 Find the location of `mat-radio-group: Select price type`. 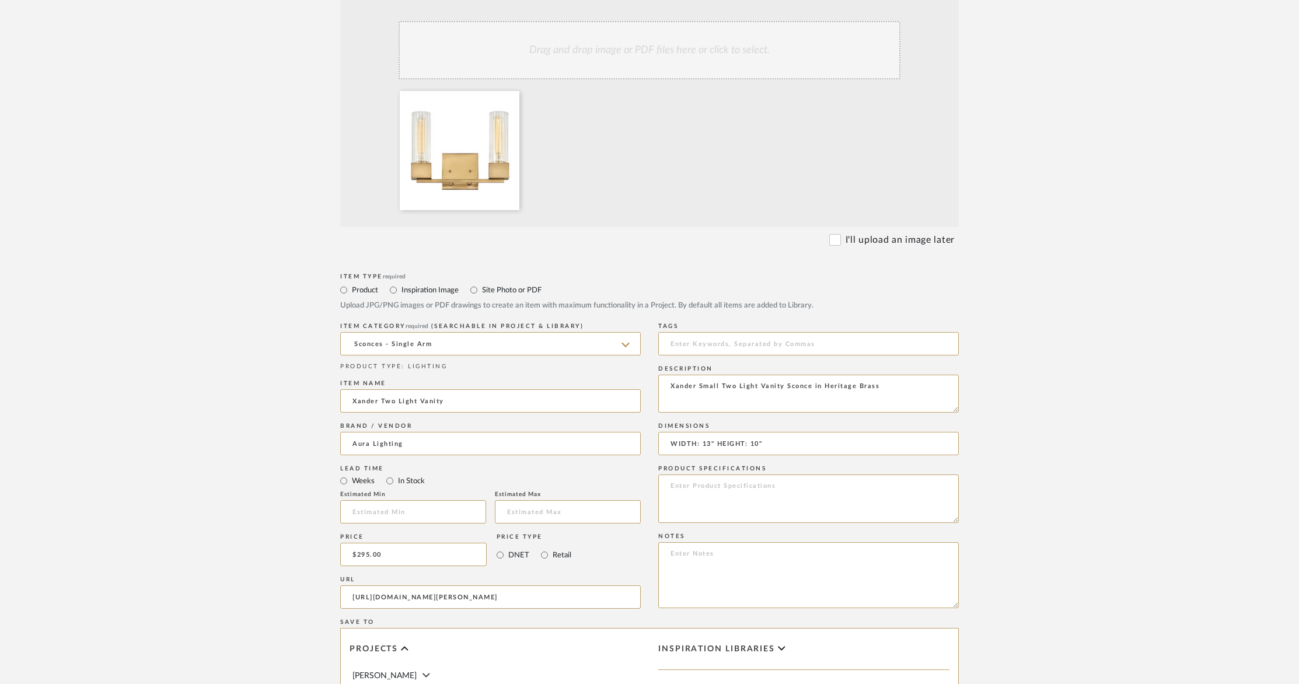

mat-radio-group: Select price type is located at coordinates (534, 554).